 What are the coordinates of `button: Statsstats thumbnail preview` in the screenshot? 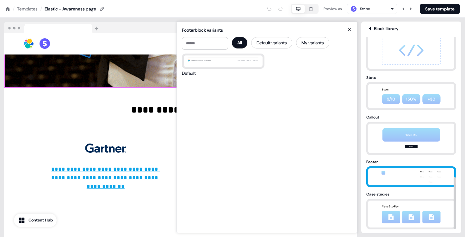 It's located at (411, 92).